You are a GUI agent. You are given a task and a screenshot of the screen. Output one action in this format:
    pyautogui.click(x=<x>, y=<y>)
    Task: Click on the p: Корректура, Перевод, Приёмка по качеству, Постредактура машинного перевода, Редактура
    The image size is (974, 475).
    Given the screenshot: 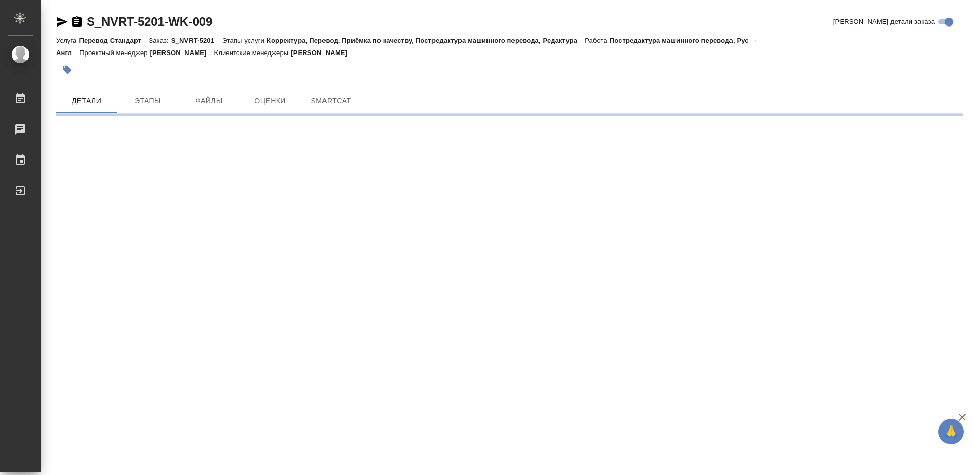 What is the action you would take?
    pyautogui.click(x=426, y=40)
    